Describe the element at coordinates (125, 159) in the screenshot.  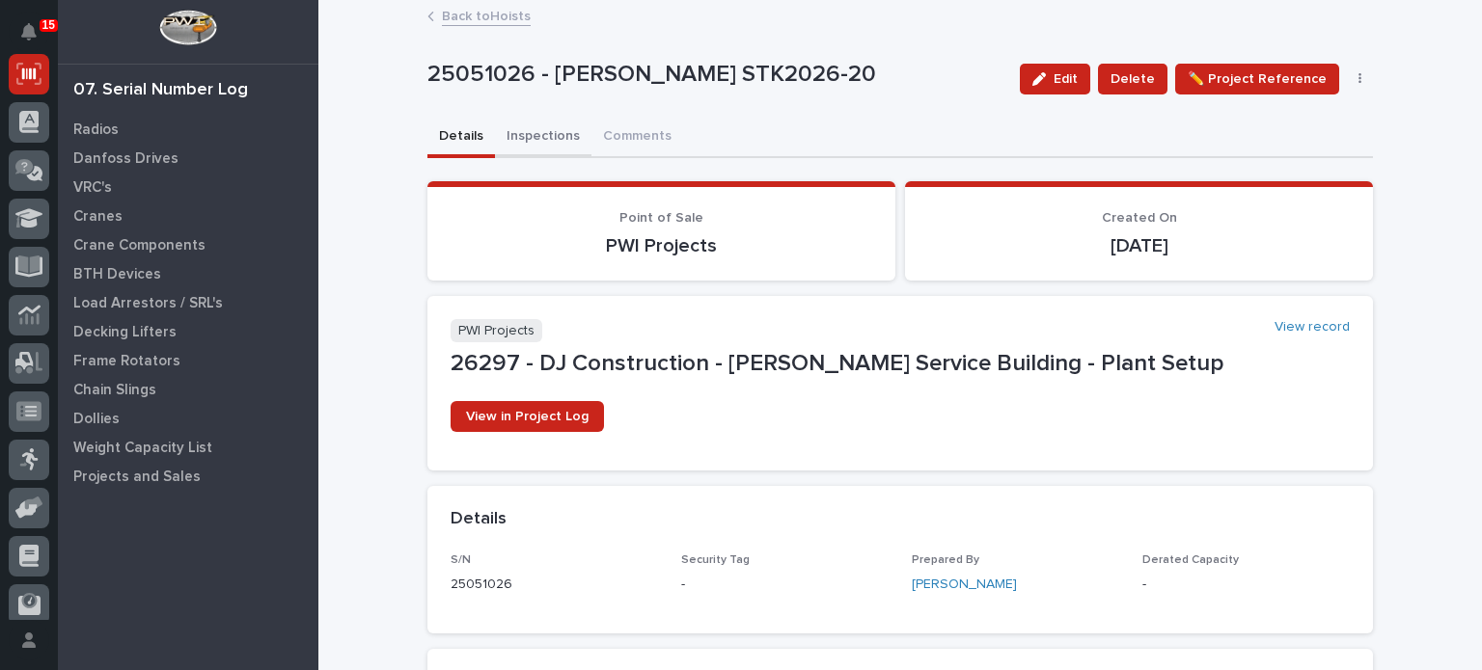
I see `p: Danfoss Drives` at that location.